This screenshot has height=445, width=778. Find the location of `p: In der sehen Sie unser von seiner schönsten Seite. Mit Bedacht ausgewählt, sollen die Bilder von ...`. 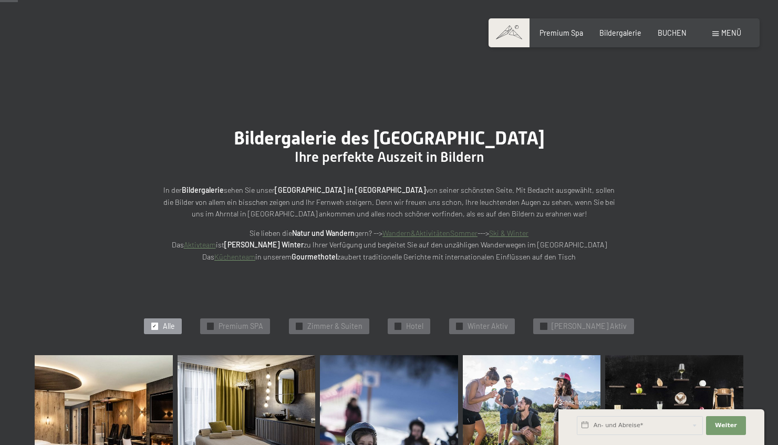

p: In der sehen Sie unser von seiner schönsten Seite. Mit Bedacht ausgewählt, sollen die Bilder von ... is located at coordinates (389, 202).